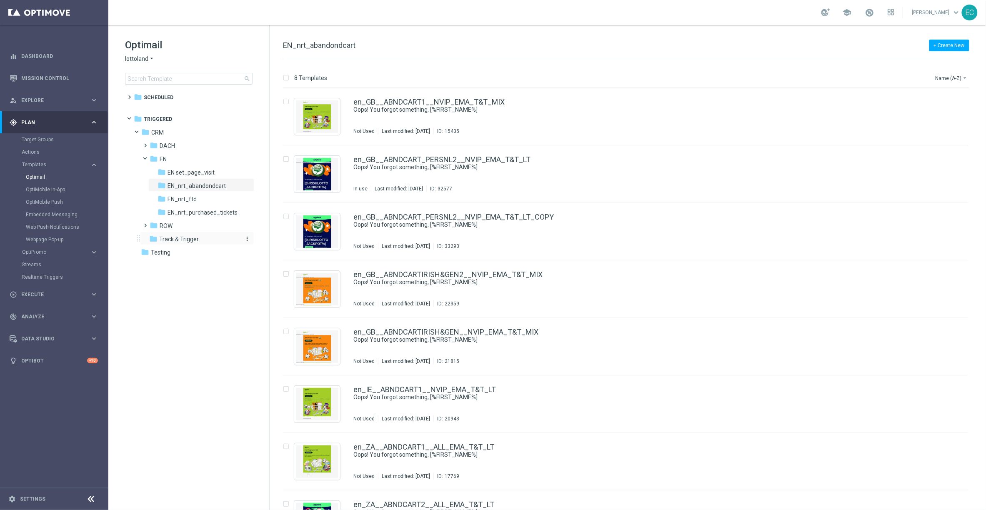 Image resolution: width=986 pixels, height=510 pixels. What do you see at coordinates (56, 215) in the screenshot?
I see `a: Embedded Messaging` at bounding box center [56, 215].